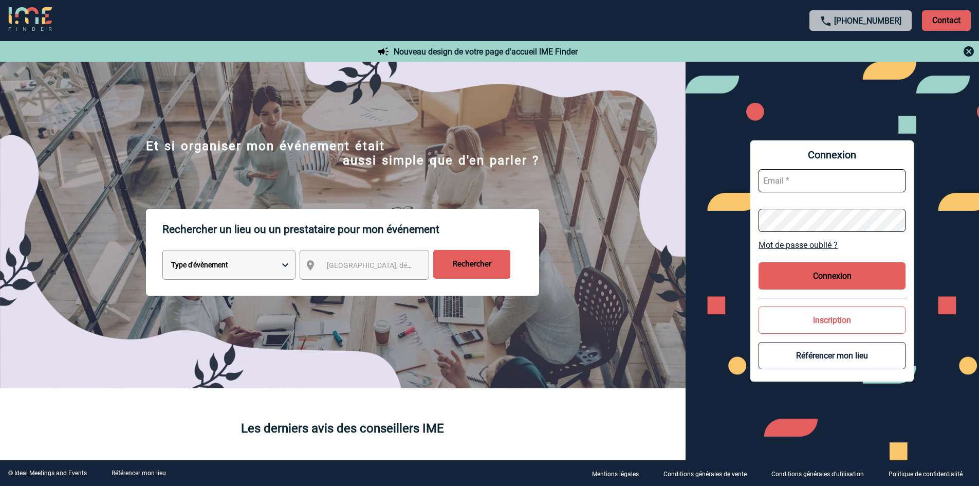  I want to click on a: Mentions légales, so click(620, 473).